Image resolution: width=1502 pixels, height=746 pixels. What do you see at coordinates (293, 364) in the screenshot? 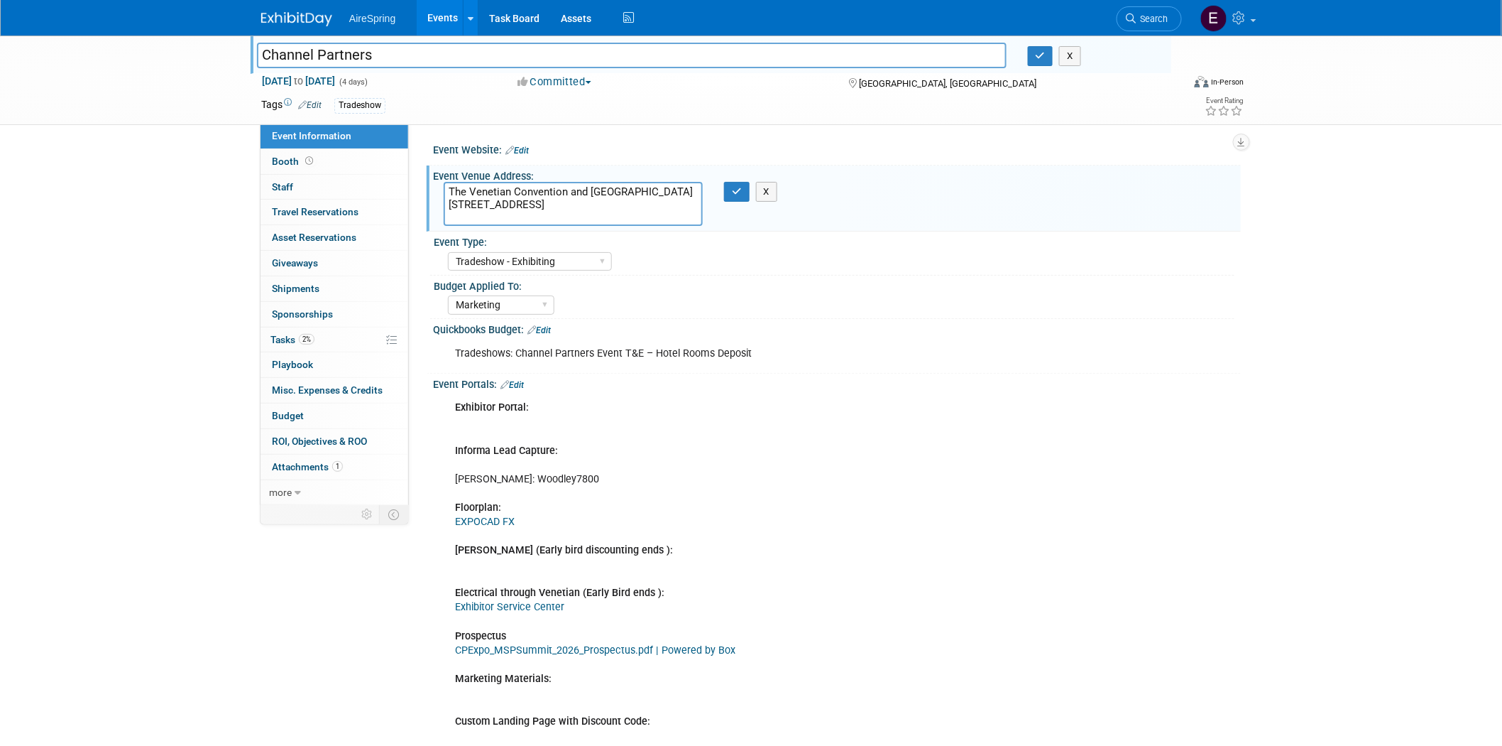
I see `span: Playbook` at bounding box center [293, 364].